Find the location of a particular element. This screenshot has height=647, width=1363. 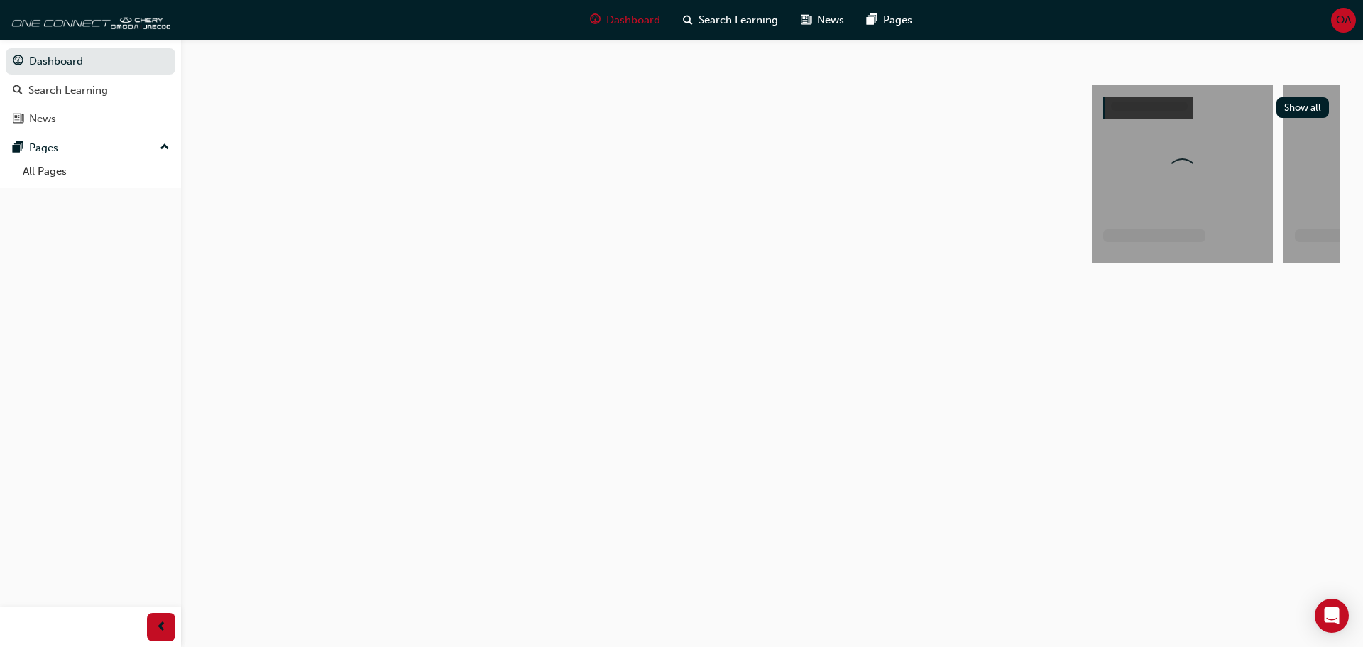

button: Show all is located at coordinates (1303, 107).